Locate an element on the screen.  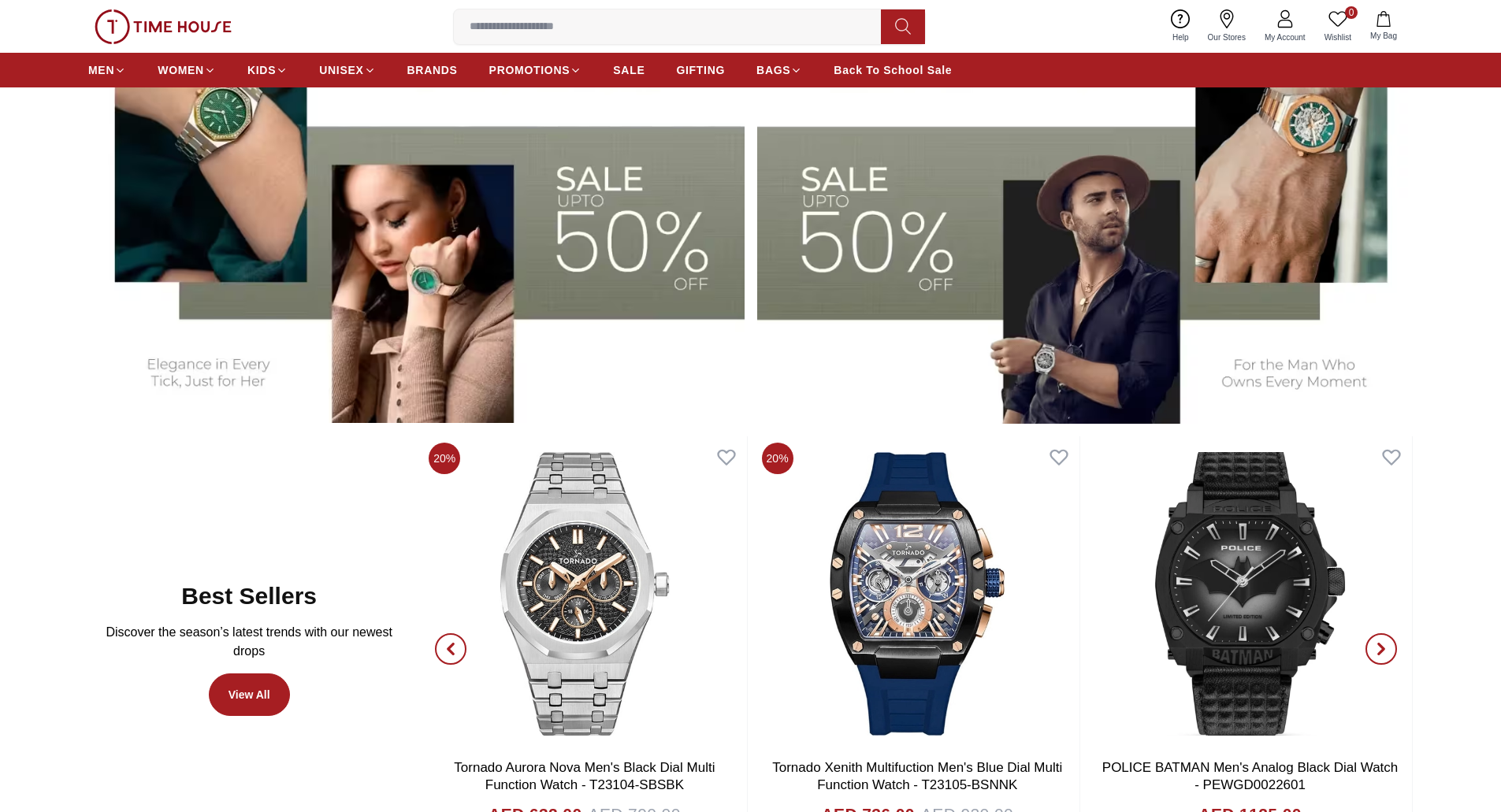
button: My Bag is located at coordinates (1383, 26).